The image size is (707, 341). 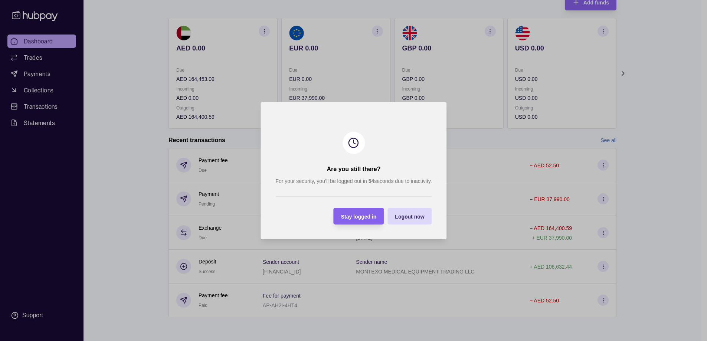 I want to click on span: Stay logged in, so click(x=359, y=216).